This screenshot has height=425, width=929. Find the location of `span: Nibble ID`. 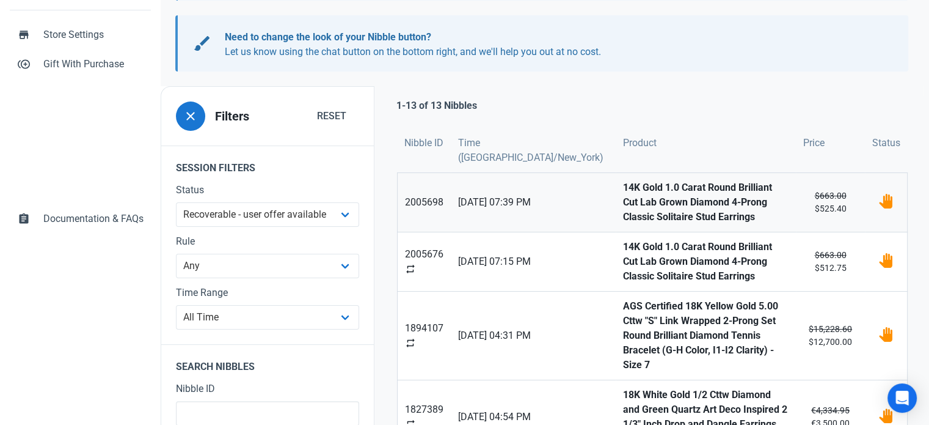

span: Nibble ID is located at coordinates (424, 143).